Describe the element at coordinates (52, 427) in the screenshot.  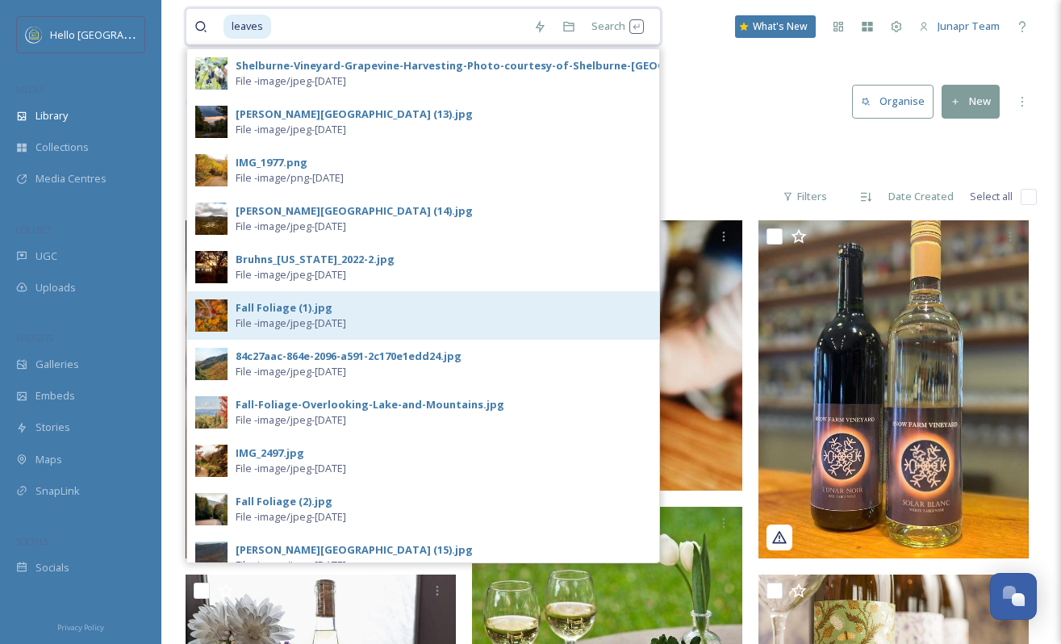
I see `span: Stories` at that location.